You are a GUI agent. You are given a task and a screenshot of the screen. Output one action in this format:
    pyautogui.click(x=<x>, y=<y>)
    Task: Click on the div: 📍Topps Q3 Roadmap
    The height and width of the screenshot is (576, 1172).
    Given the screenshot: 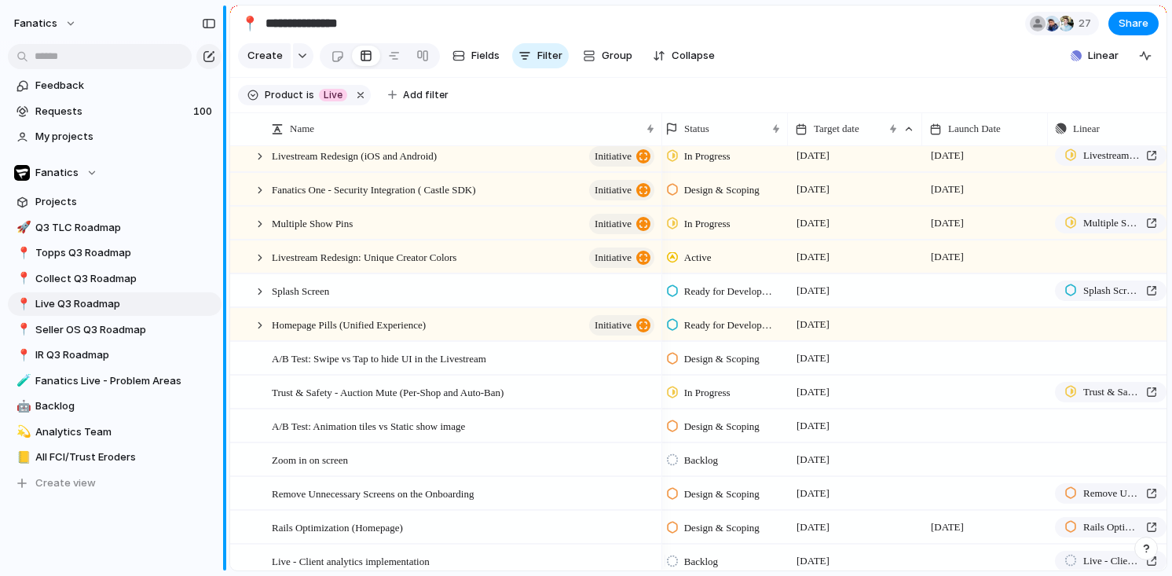 What is the action you would take?
    pyautogui.click(x=115, y=253)
    